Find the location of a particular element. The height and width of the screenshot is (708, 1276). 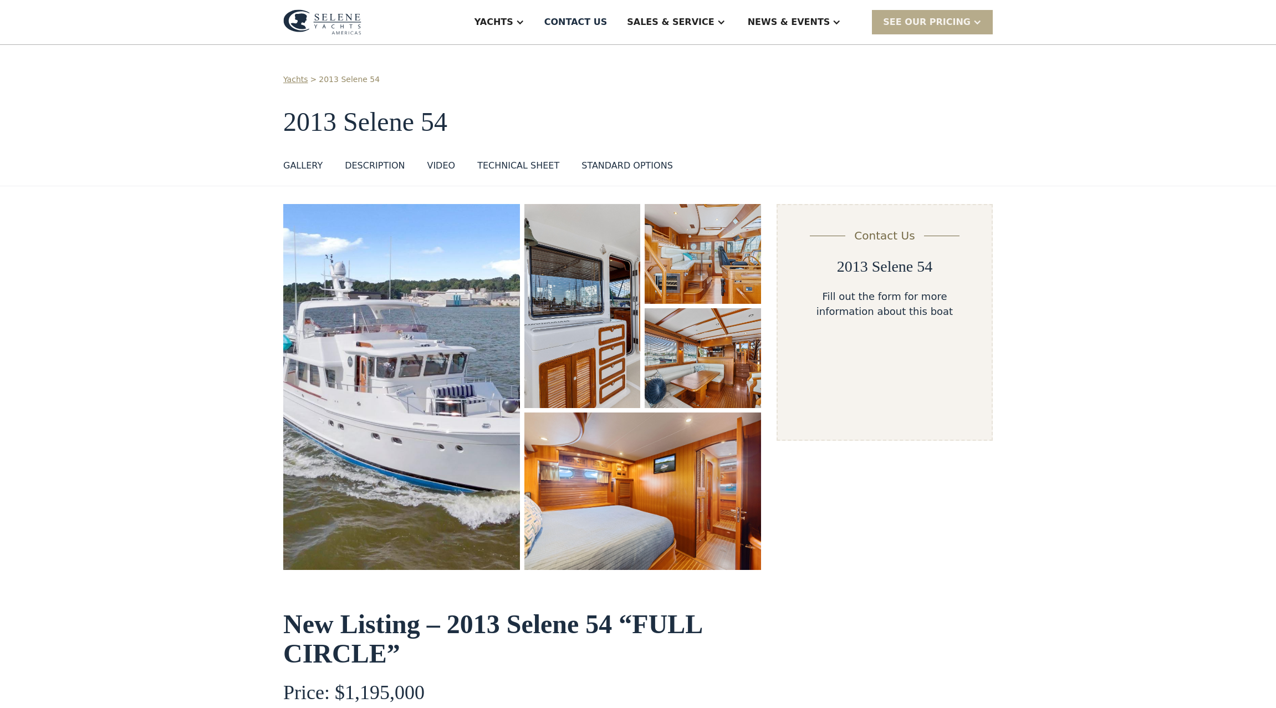

div: Fill out the form for more information about this boat is located at coordinates (885, 304).